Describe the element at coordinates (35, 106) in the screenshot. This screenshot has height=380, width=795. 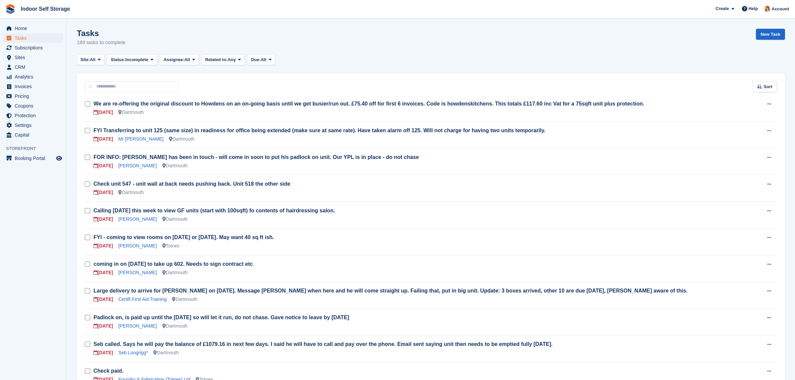
I see `span: Coupons` at that location.